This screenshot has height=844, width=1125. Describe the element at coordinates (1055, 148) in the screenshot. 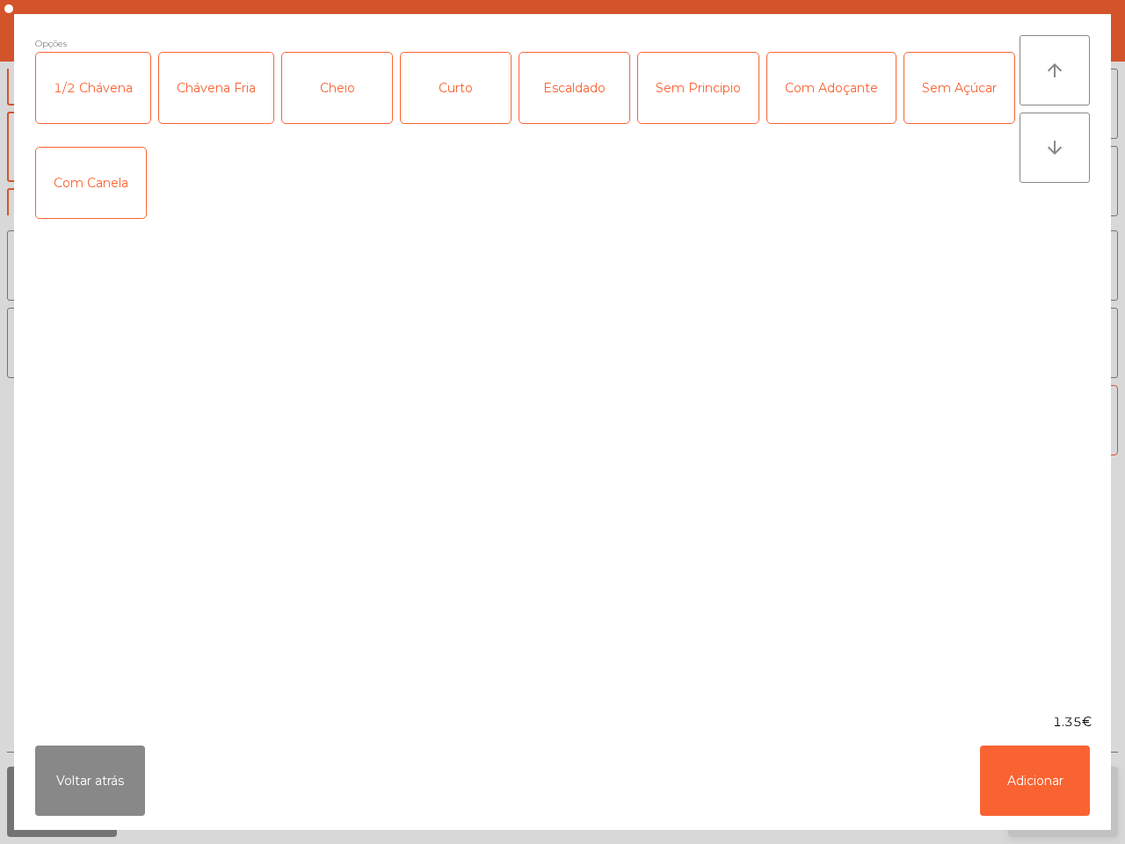

I see `button: arrow_downward` at that location.